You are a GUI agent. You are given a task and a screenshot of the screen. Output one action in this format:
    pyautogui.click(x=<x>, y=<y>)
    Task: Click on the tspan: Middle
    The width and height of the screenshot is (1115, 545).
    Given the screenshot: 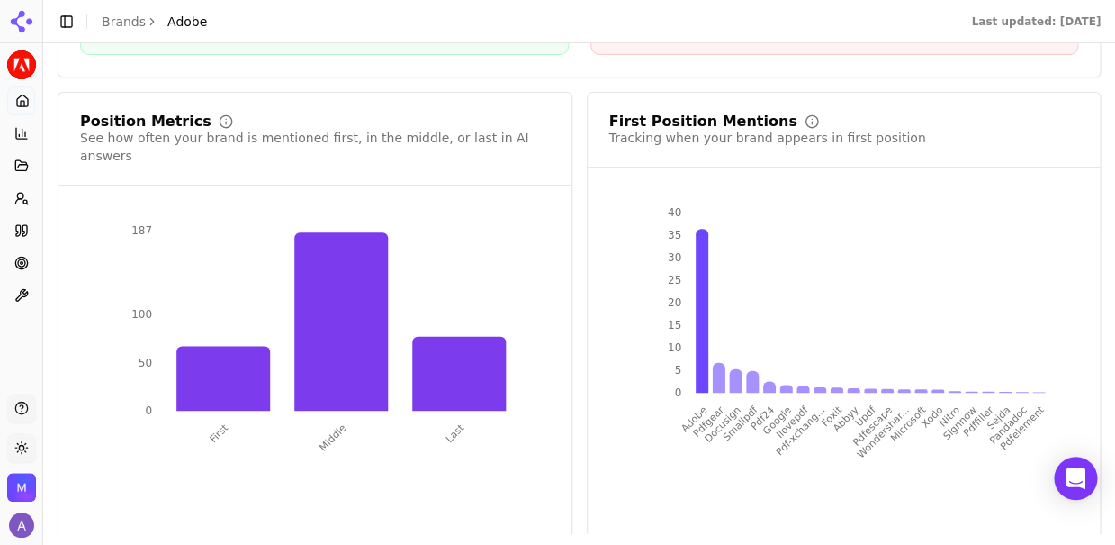 What is the action you would take?
    pyautogui.click(x=332, y=437)
    